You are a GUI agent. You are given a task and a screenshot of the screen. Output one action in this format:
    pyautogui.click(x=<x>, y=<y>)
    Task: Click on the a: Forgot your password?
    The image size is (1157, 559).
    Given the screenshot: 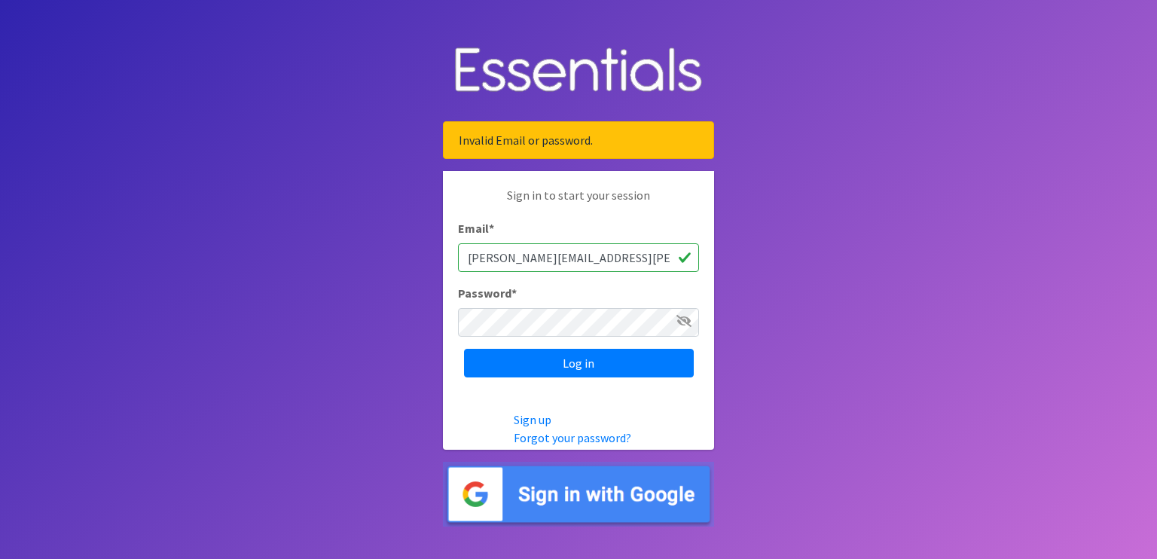 What is the action you would take?
    pyautogui.click(x=573, y=438)
    